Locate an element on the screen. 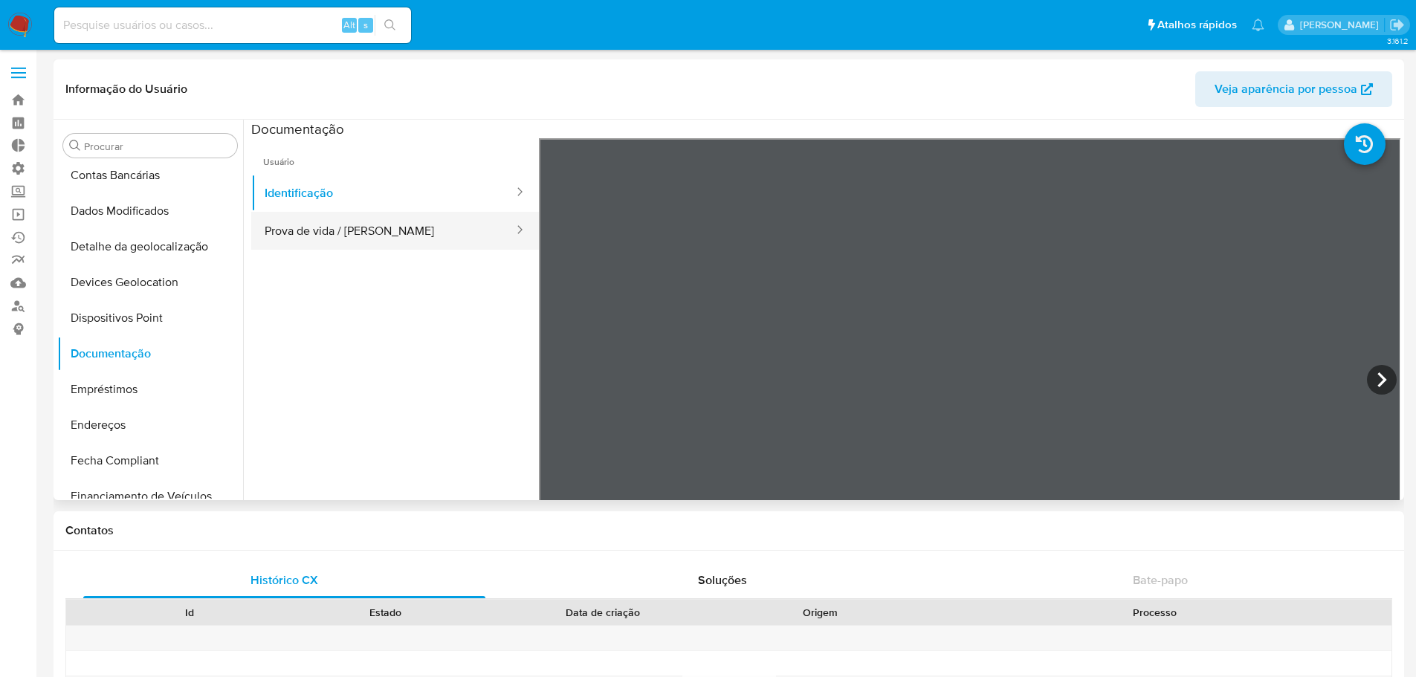  span: Histórico CX is located at coordinates (284, 580).